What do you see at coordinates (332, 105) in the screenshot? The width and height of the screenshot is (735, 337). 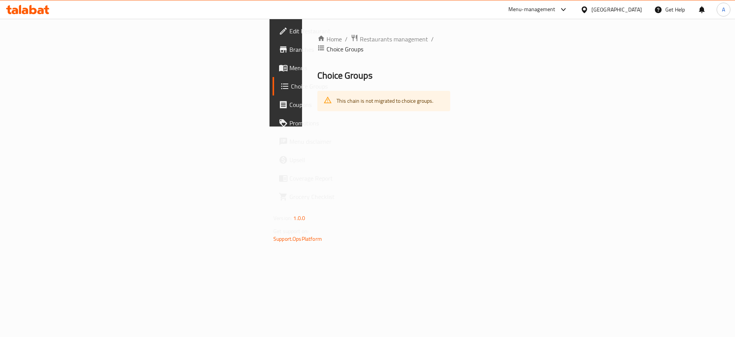 I see `a: Coupons` at bounding box center [332, 105].